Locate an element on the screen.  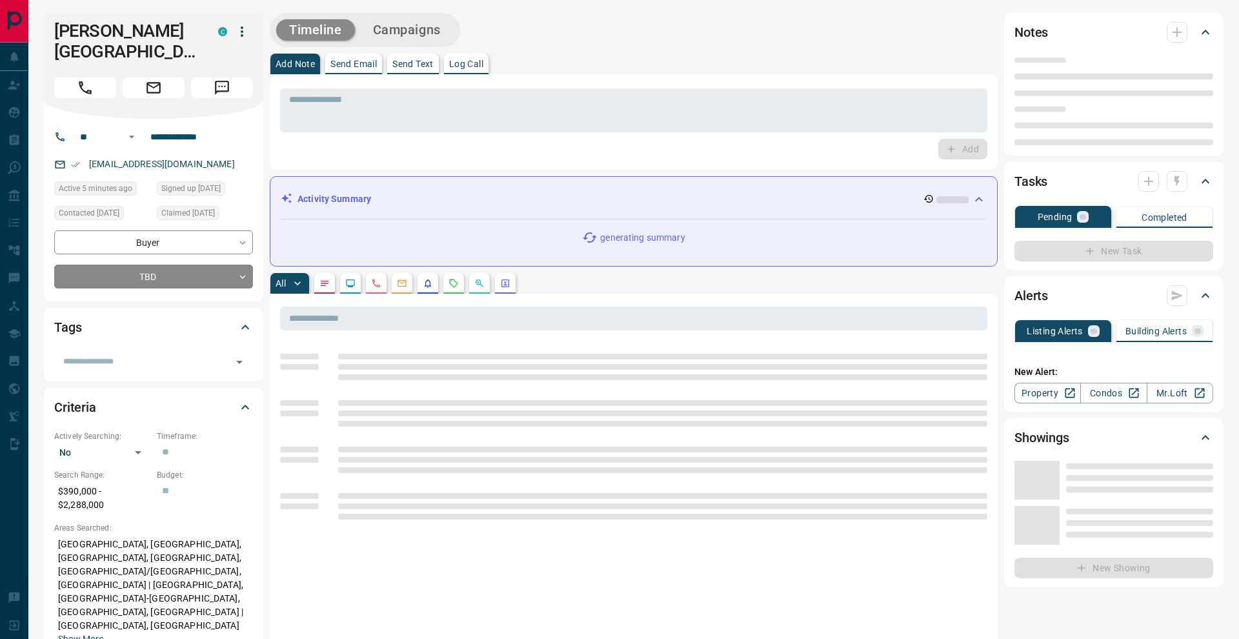
p: Areas Searched: is located at coordinates (154, 528).